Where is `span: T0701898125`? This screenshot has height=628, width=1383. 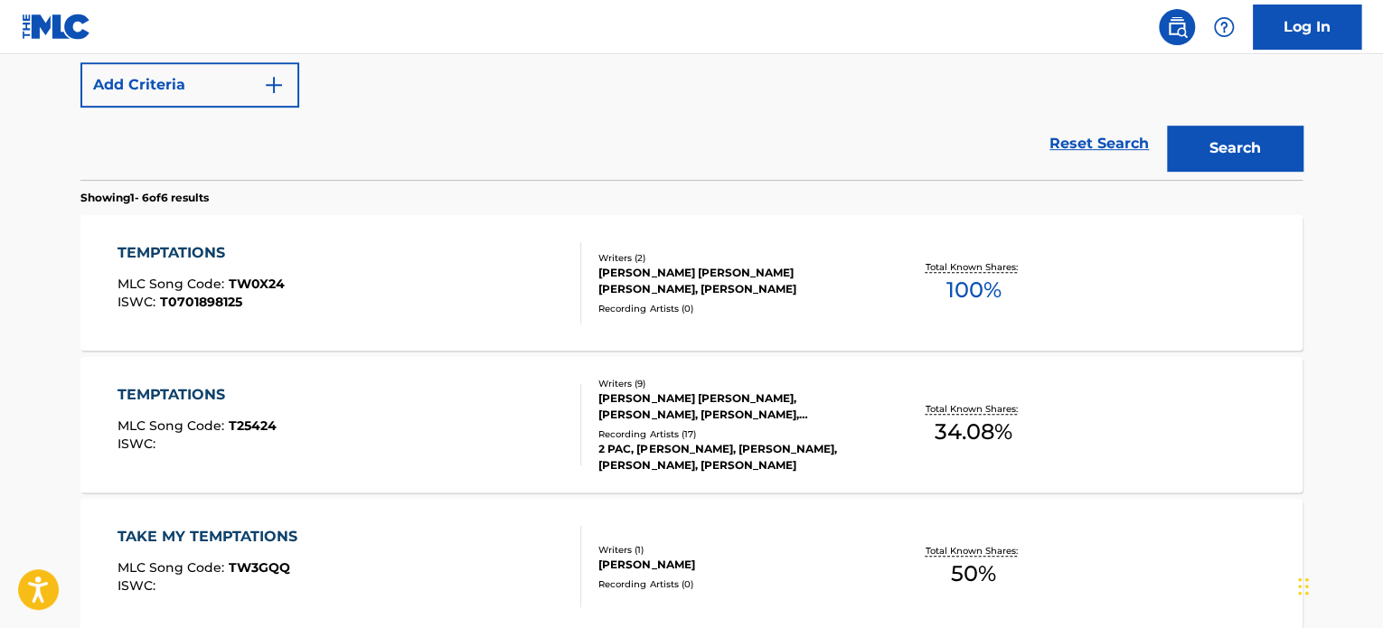
span: T0701898125 is located at coordinates (201, 302).